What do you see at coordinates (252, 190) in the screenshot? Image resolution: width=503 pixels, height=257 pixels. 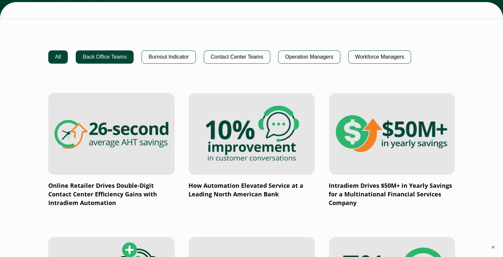 I see `p: How Automation Elevated Service at a Leading North American Bank` at bounding box center [252, 190].